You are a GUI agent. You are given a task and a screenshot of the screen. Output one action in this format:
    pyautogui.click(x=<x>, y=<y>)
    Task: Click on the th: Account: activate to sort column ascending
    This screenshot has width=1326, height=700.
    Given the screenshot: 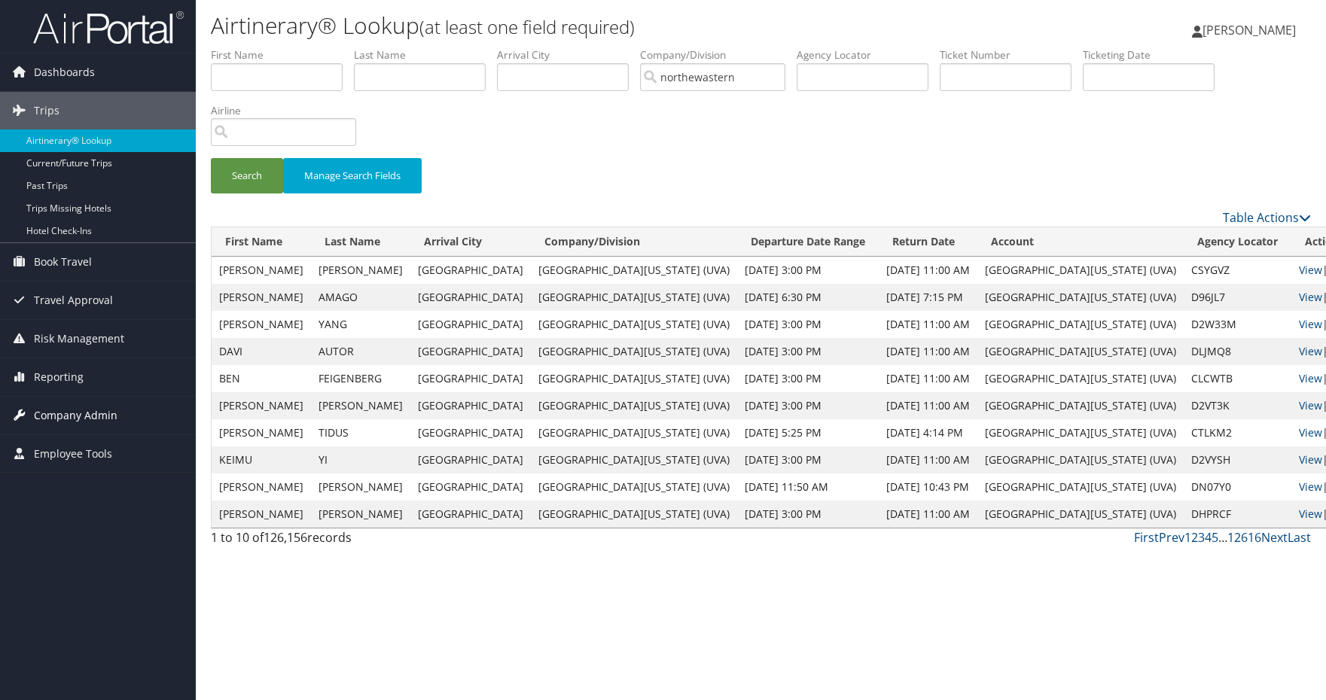 What is the action you would take?
    pyautogui.click(x=1081, y=242)
    